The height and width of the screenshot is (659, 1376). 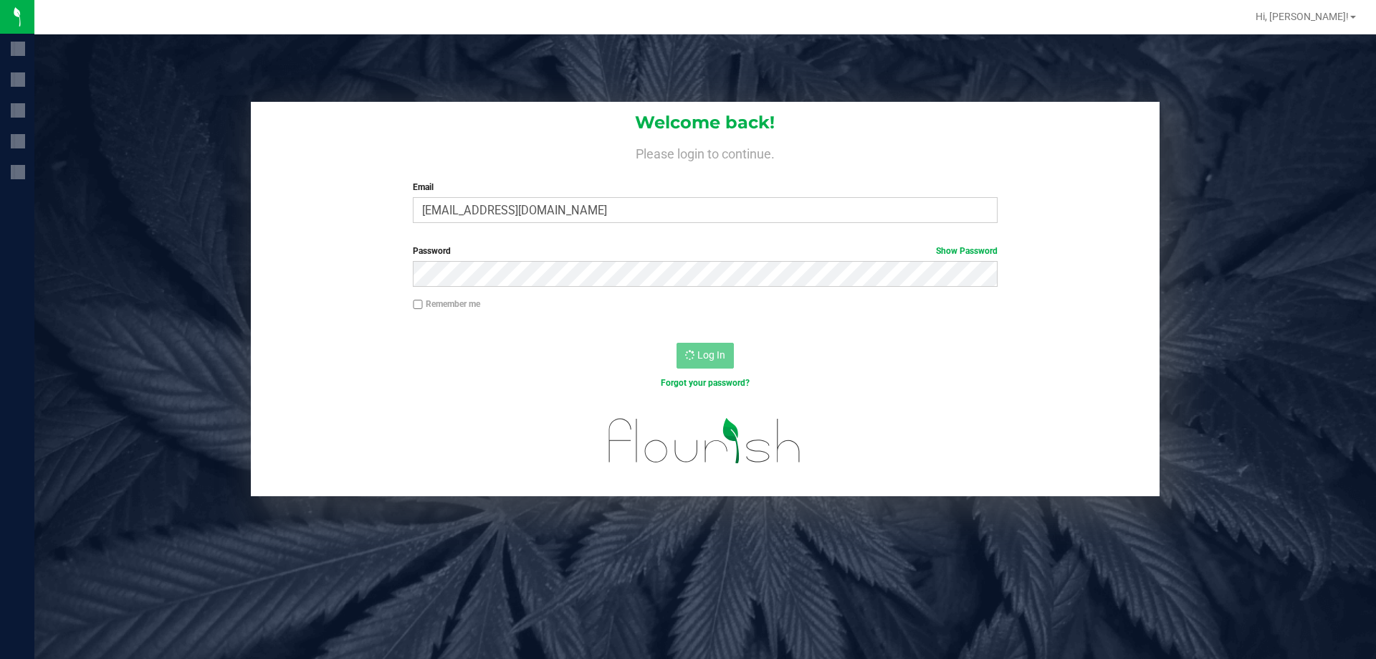 I want to click on span: Log In, so click(x=711, y=355).